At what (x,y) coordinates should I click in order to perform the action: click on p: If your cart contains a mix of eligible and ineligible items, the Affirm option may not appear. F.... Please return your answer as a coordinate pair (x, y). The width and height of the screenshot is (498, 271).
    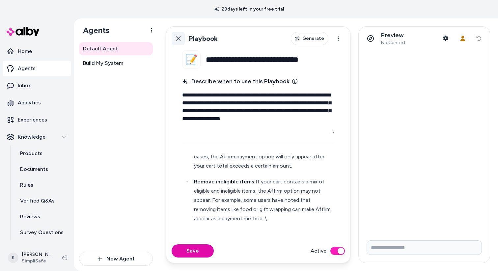
    Looking at the image, I should click on (263, 200).